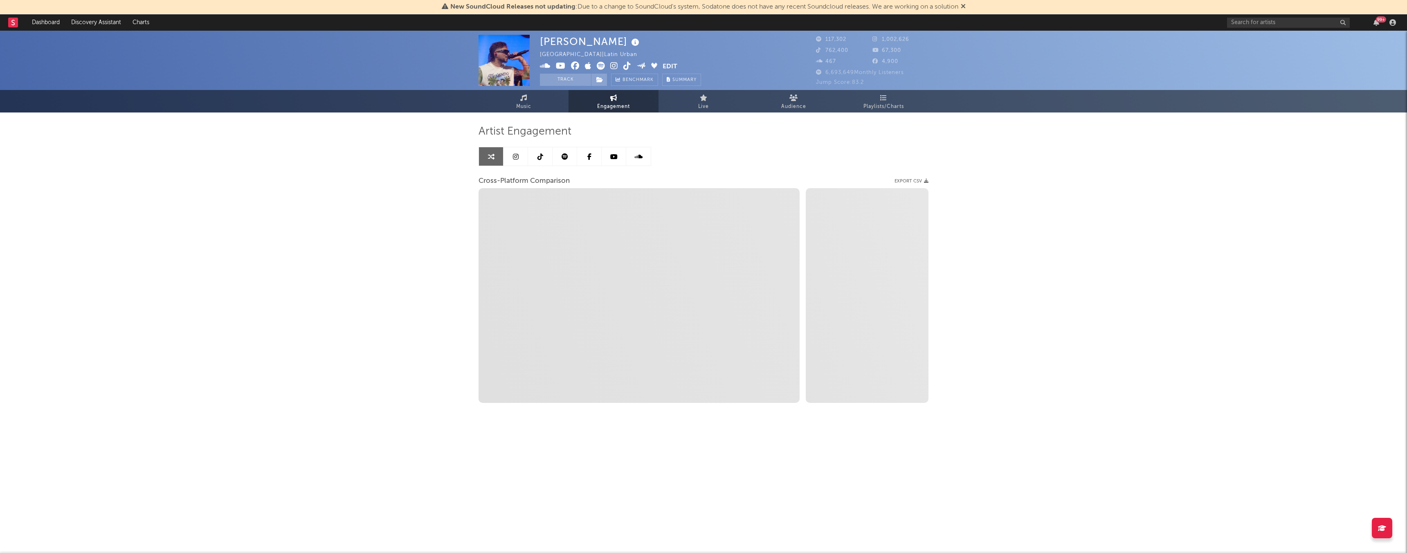 The width and height of the screenshot is (1407, 553). Describe the element at coordinates (638, 80) in the screenshot. I see `span: Benchmark` at that location.